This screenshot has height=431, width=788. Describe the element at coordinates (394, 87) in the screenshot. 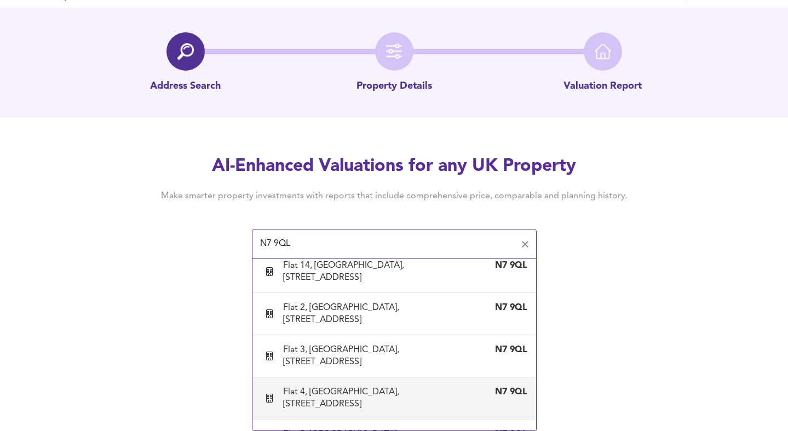

I see `p: Property Details` at that location.